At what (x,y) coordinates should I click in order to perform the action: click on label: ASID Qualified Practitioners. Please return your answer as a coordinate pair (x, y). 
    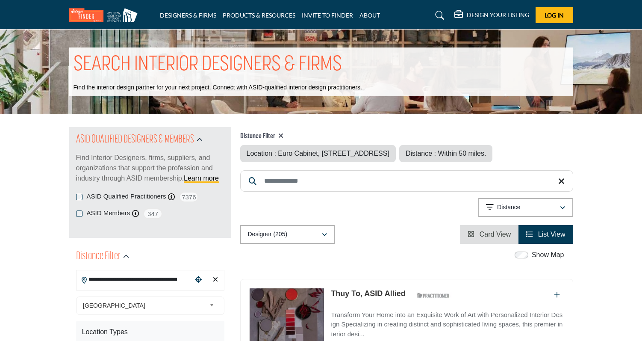
    Looking at the image, I should click on (127, 196).